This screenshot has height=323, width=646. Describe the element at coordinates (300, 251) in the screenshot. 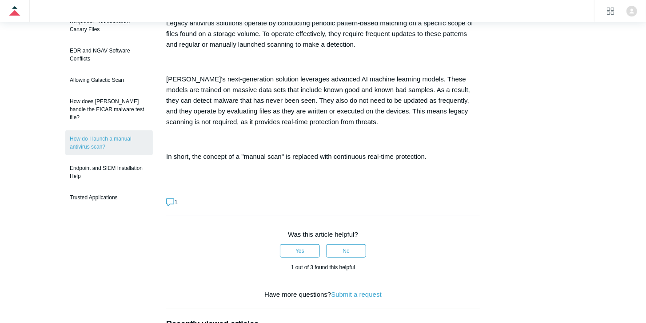

I see `button: This article was helpful` at that location.